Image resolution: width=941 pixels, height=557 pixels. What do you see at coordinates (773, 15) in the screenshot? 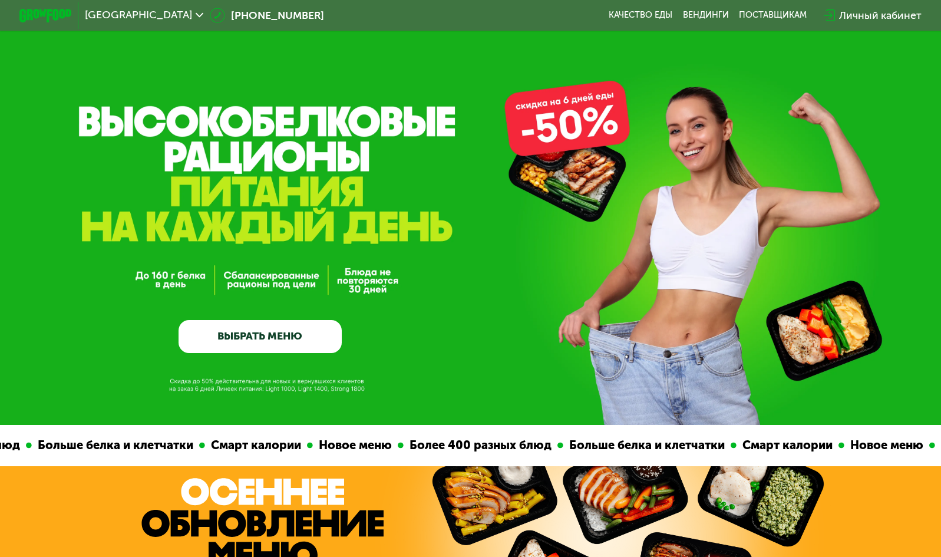
I see `div: поставщикам` at bounding box center [773, 15].